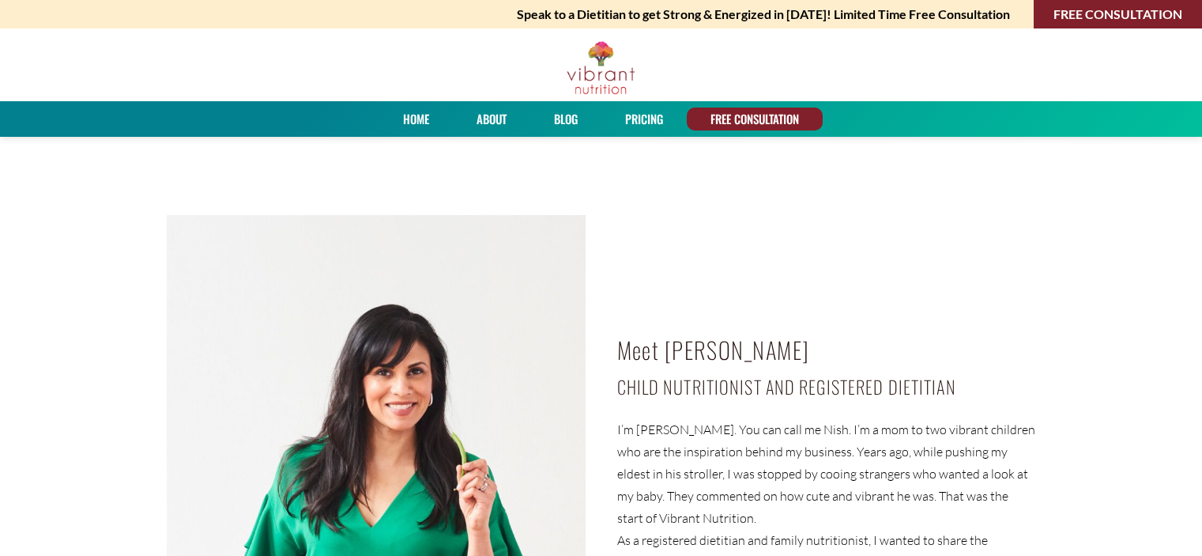  I want to click on a: Home, so click(416, 119).